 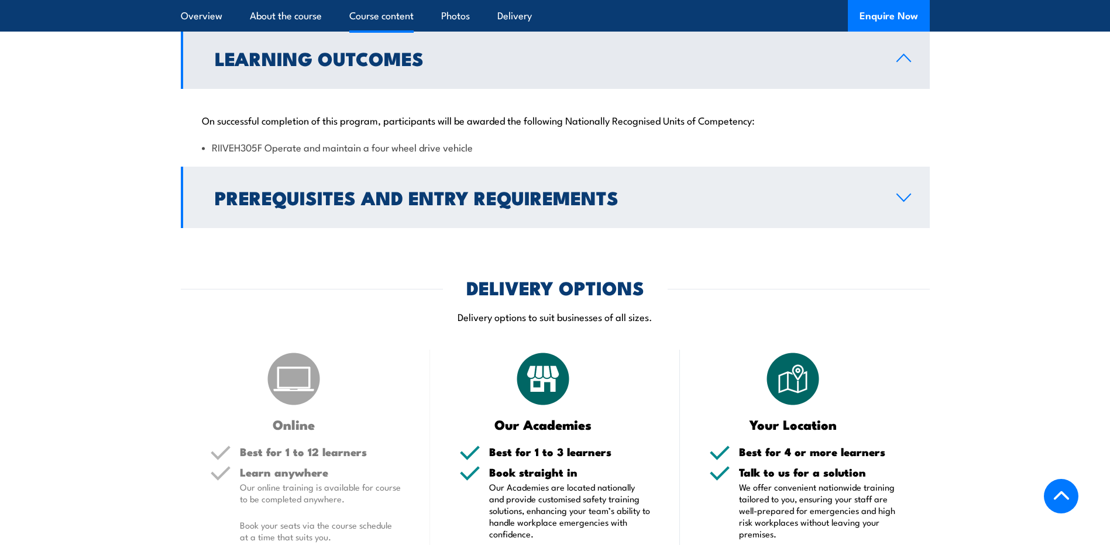 What do you see at coordinates (555, 147) in the screenshot?
I see `li: RIIVEH305F Operate and maintain a four wheel drive vehicle` at bounding box center [555, 147].